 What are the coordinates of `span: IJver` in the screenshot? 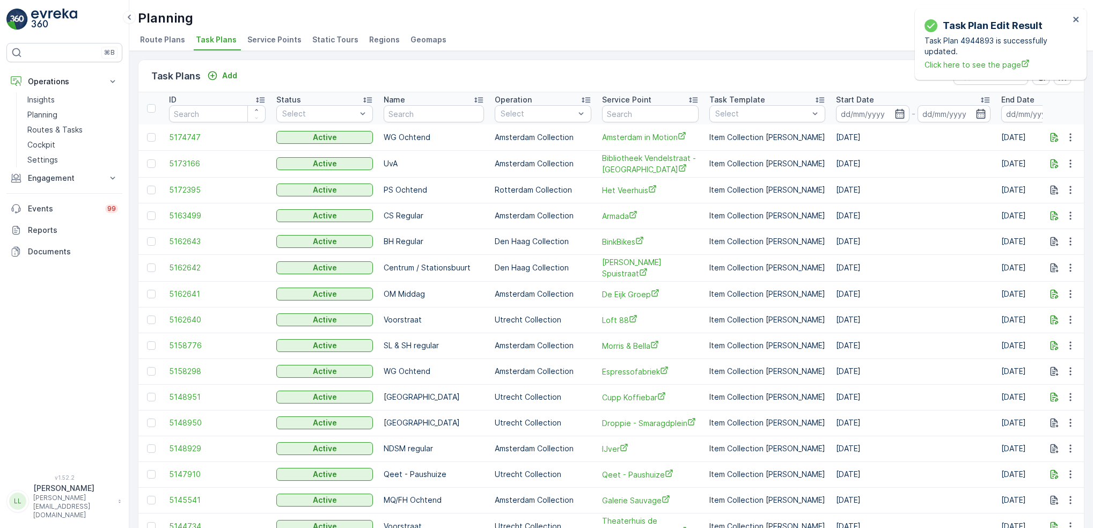 It's located at (650, 449).